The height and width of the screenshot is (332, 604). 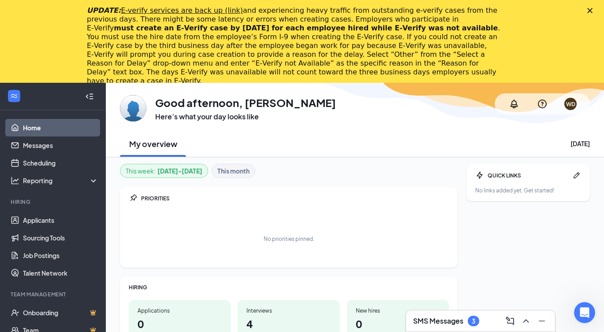 I want to click on div: No priorities pinned., so click(x=289, y=239).